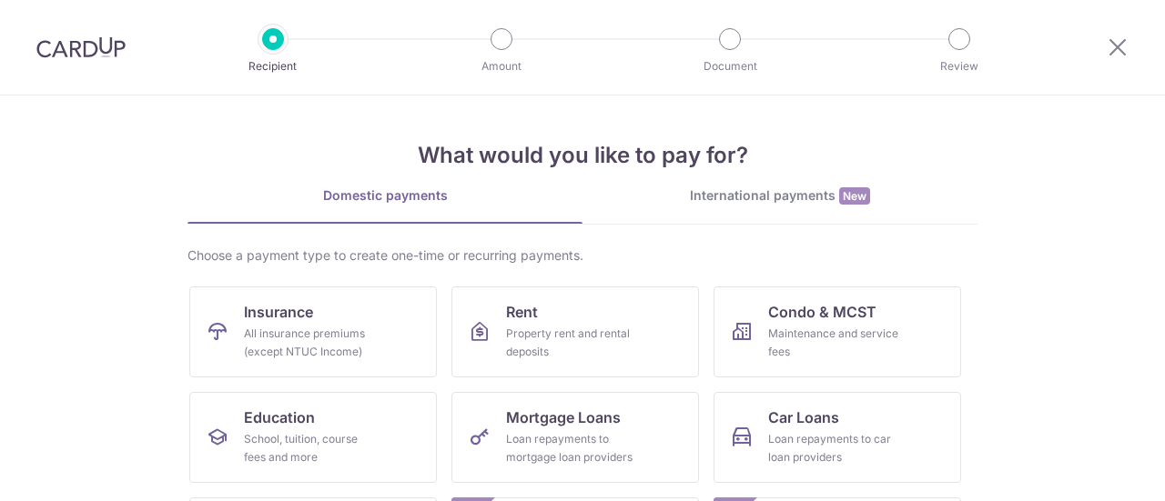 Image resolution: width=1165 pixels, height=501 pixels. Describe the element at coordinates (575, 438) in the screenshot. I see `a: Mortgage LoansLoan repayments to mortgage loan providers` at that location.